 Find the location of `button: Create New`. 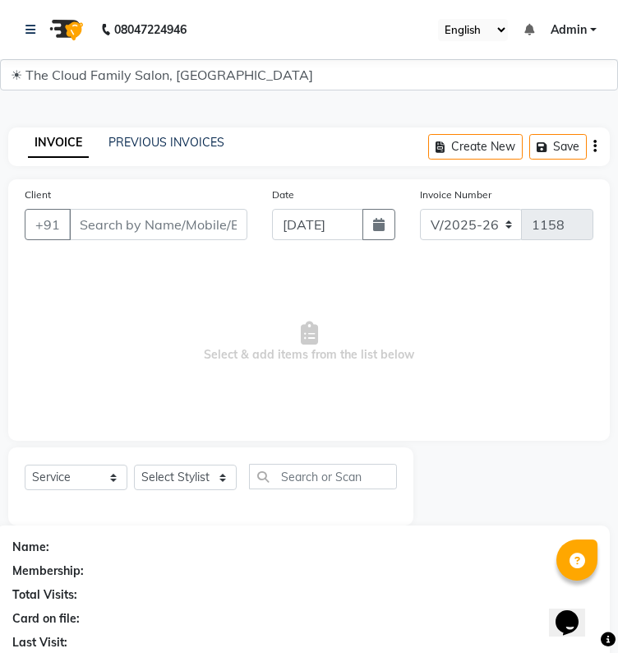

button: Create New is located at coordinates (475, 146).